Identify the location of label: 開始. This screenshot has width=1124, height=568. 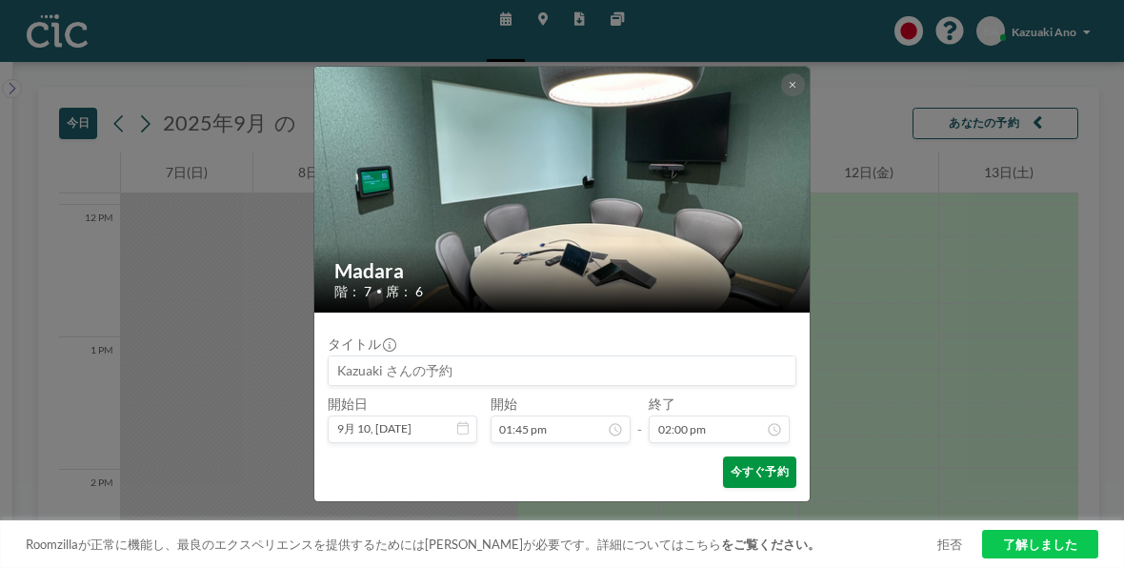
(504, 403).